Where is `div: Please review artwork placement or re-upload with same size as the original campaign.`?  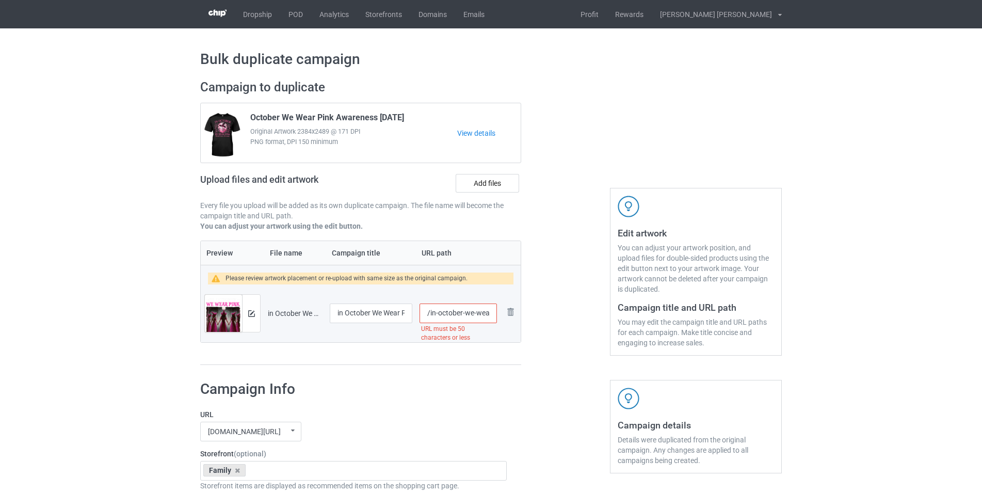 div: Please review artwork placement or re-upload with same size as the original campaign. is located at coordinates (346, 278).